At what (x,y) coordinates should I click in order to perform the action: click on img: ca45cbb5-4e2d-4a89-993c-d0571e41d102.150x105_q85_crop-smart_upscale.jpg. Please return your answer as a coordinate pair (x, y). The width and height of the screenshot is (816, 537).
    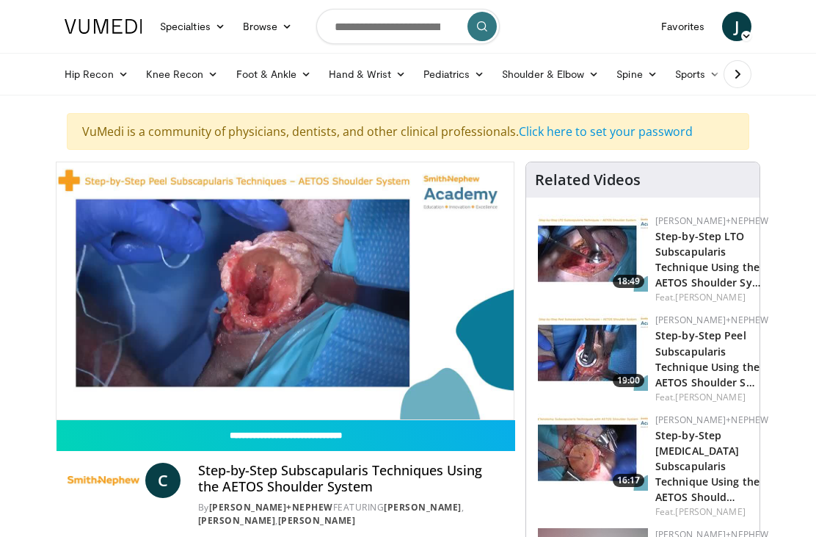
    Looking at the image, I should click on (593, 451).